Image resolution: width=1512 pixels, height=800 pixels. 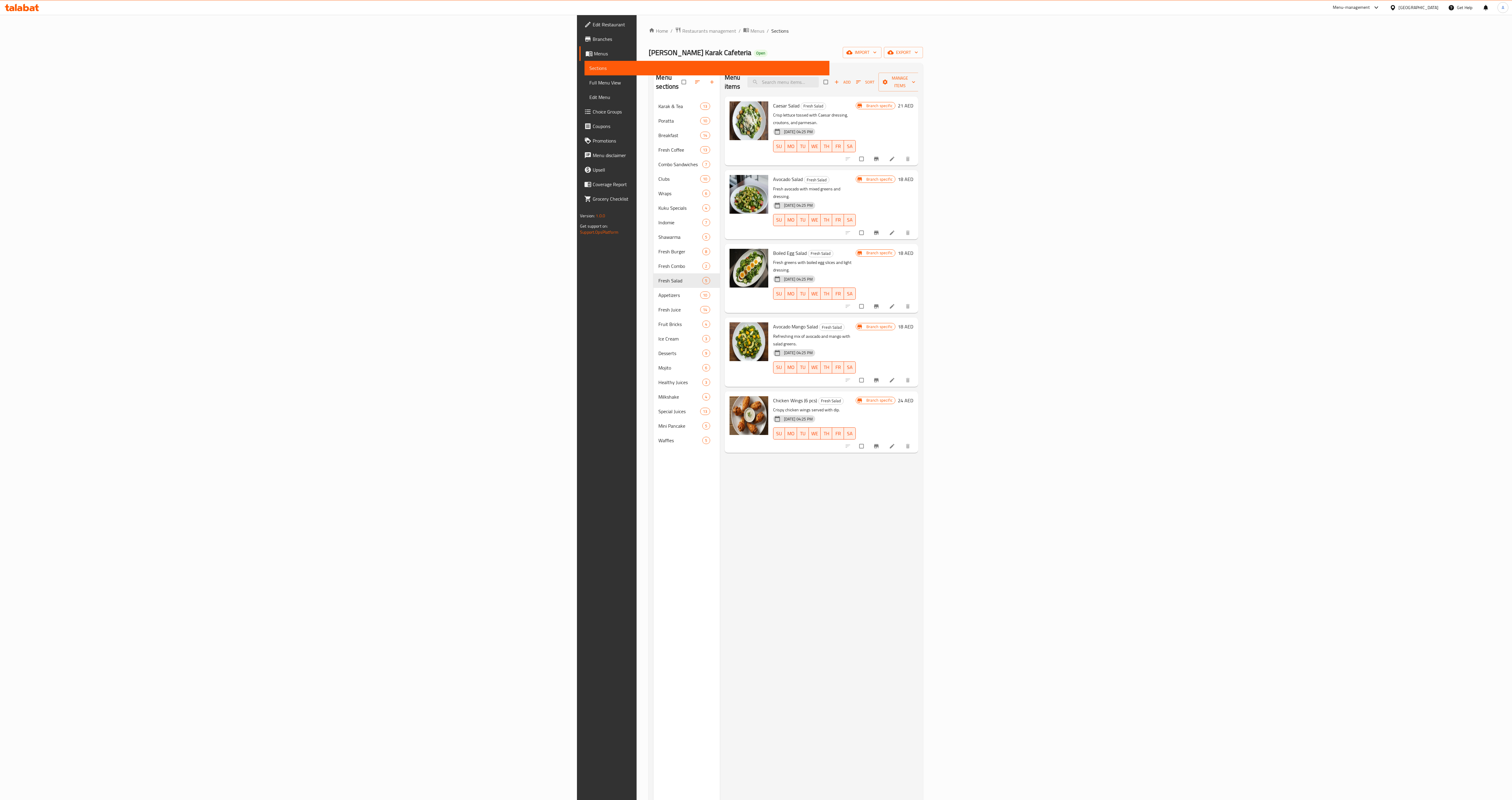 I want to click on span: Coverage Report, so click(x=708, y=184).